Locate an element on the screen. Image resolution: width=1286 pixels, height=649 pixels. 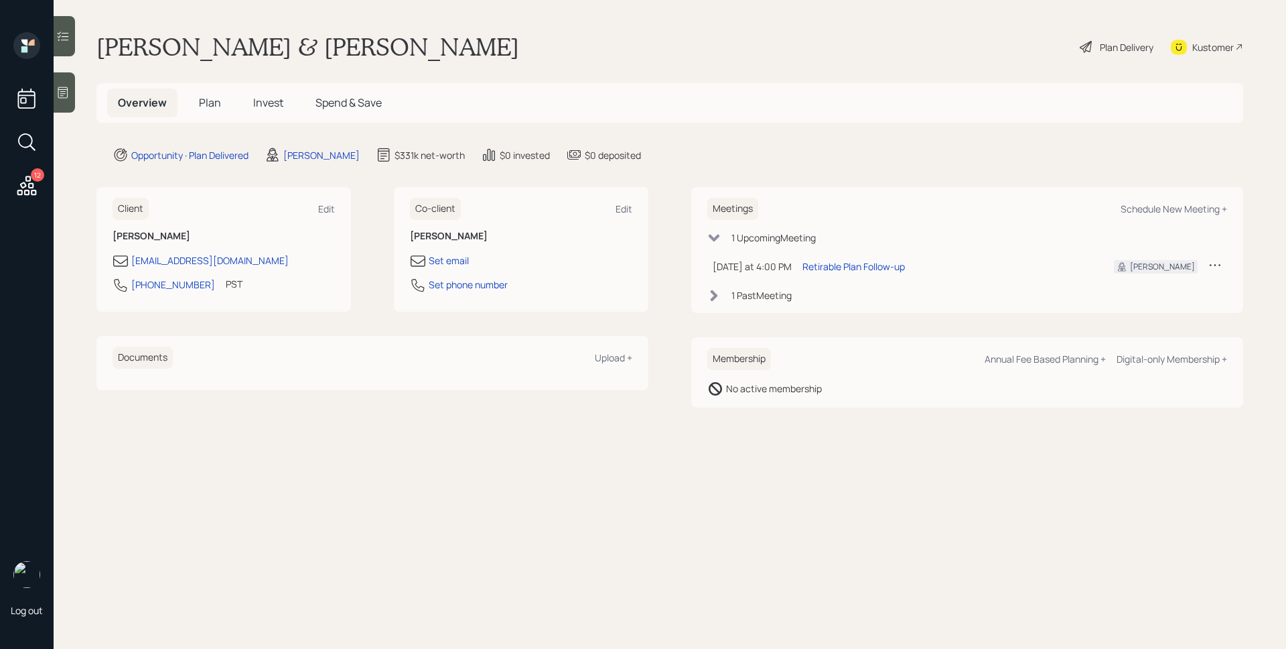
div: Plan Delivery is located at coordinates (1127, 47).